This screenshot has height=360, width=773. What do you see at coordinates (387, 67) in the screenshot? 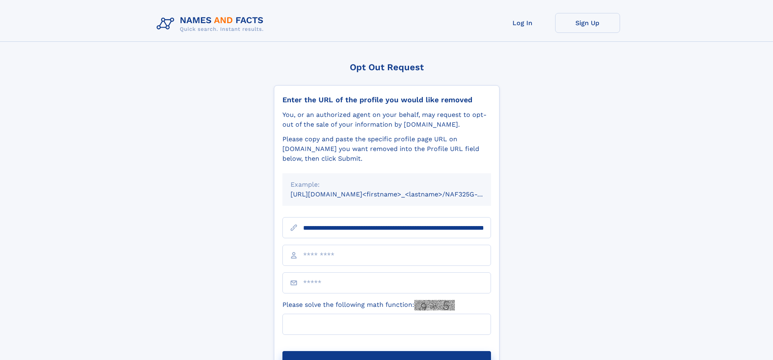
I see `div: Opt Out Request` at bounding box center [387, 67].